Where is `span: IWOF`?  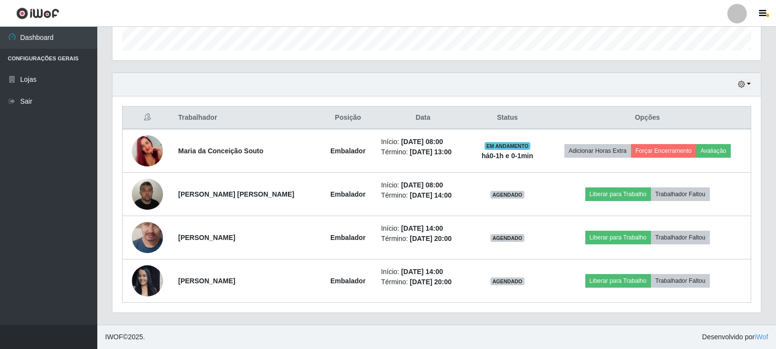
span: IWOF is located at coordinates (114, 337).